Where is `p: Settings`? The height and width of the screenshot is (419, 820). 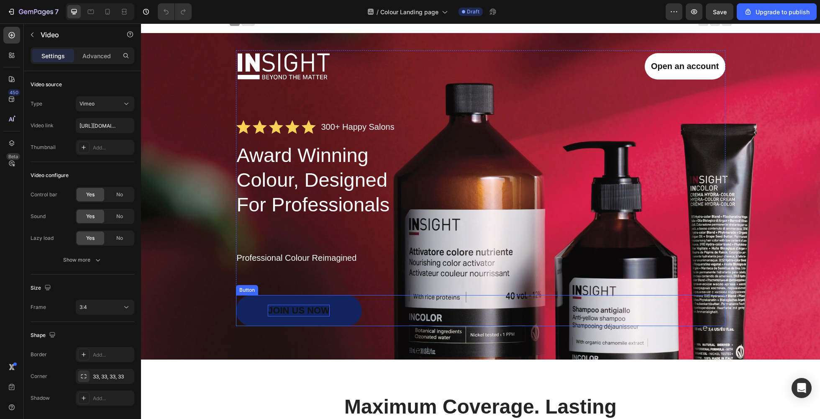
p: Settings is located at coordinates (53, 56).